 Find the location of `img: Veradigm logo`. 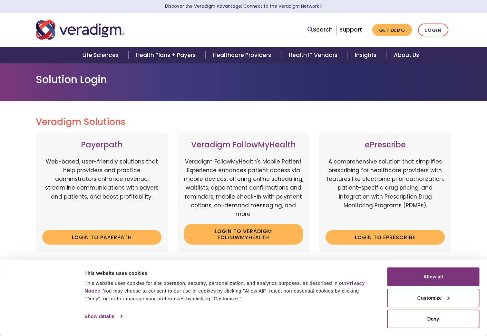

img: Veradigm logo is located at coordinates (80, 30).